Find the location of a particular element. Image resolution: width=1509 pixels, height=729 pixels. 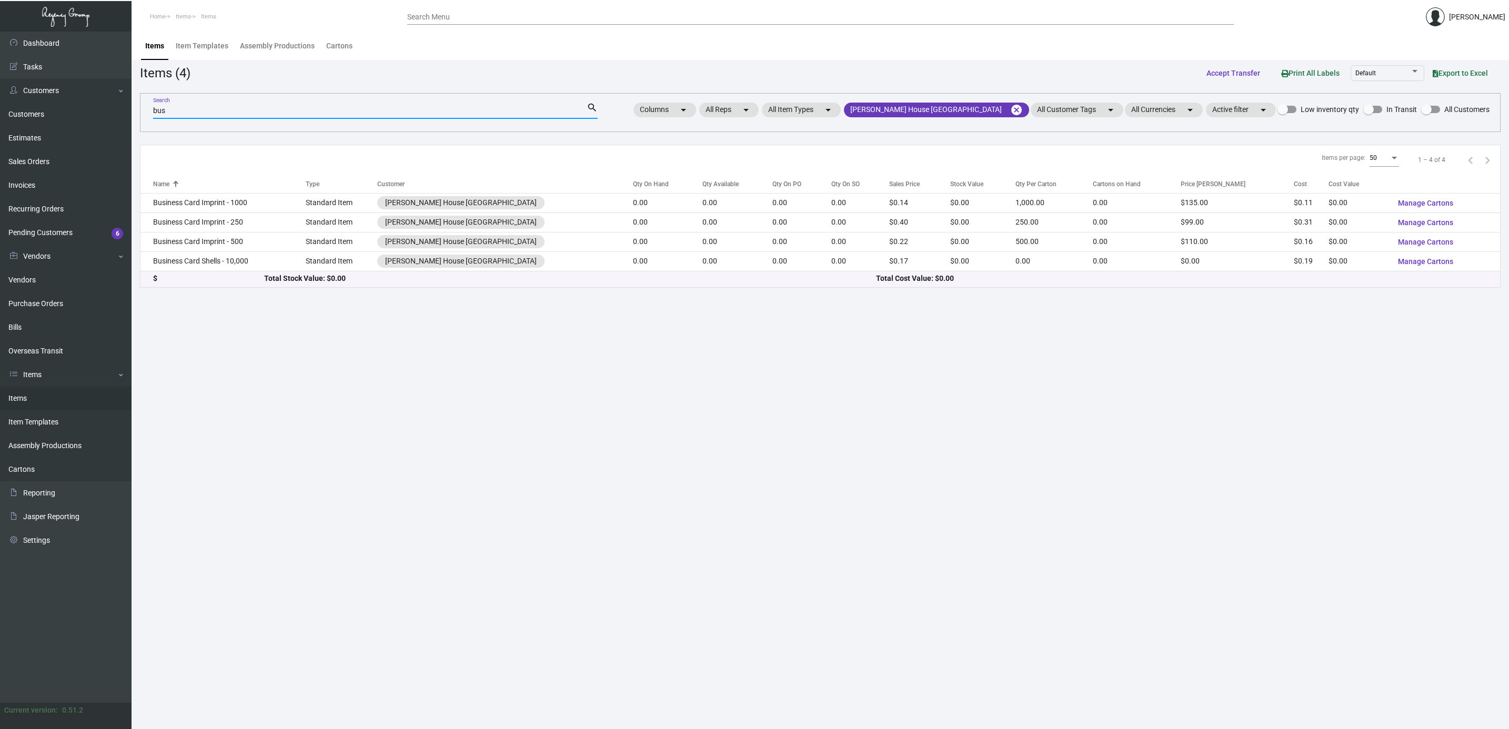

mat-chip: Columns is located at coordinates (665, 110).